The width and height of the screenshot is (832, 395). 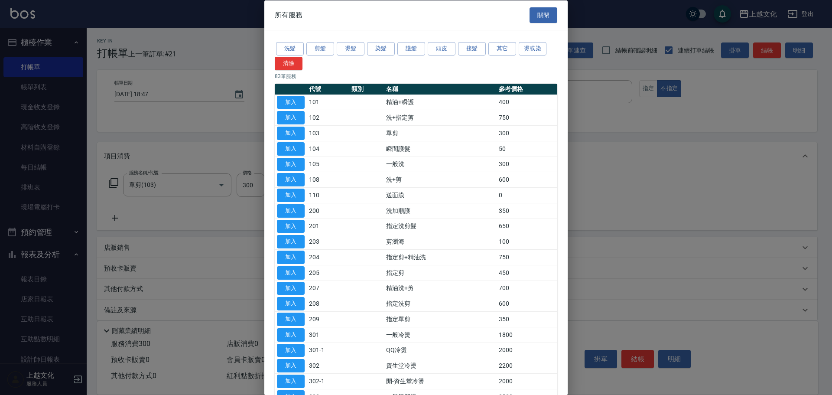 I want to click on td: 105, so click(x=328, y=164).